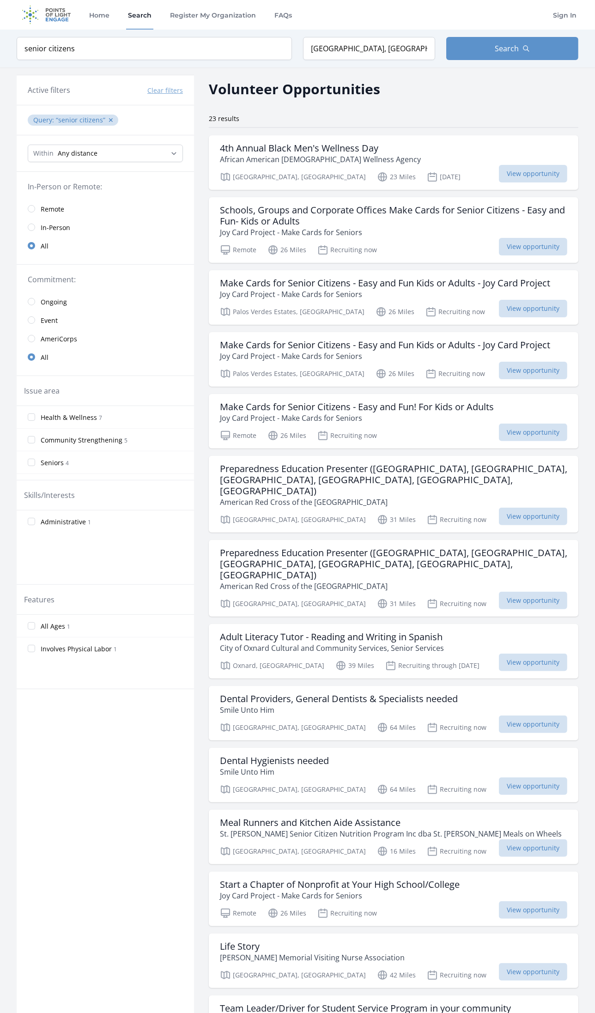  Describe the element at coordinates (224, 118) in the screenshot. I see `span: 23 results` at that location.